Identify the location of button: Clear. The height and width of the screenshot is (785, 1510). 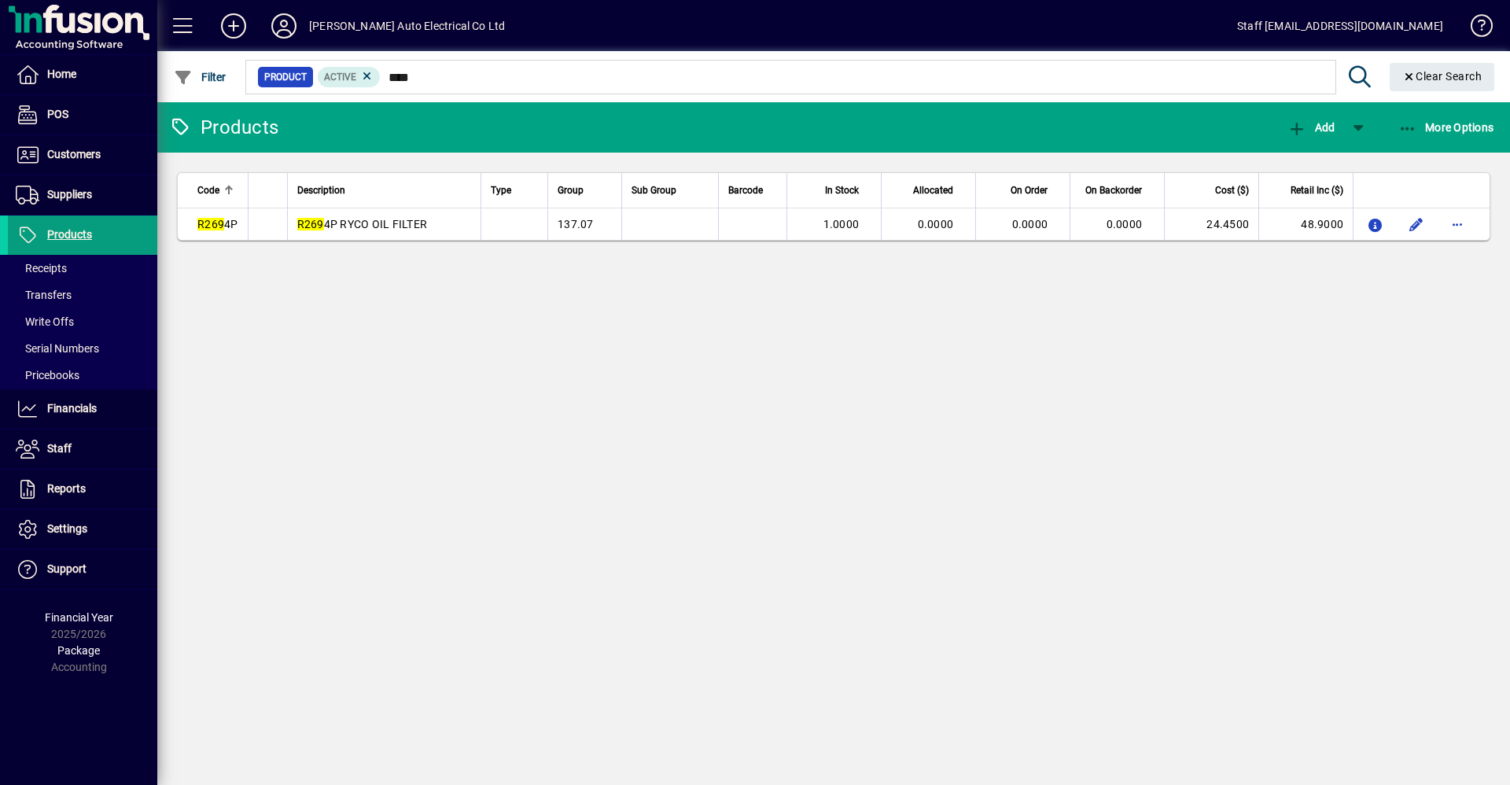
(1443, 77).